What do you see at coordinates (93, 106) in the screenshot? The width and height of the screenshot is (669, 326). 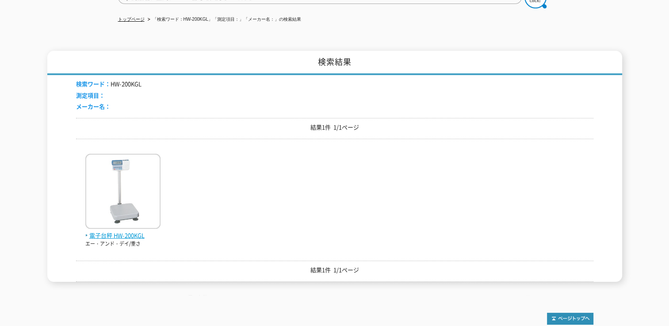 I see `span: メーカー名：` at bounding box center [93, 106].